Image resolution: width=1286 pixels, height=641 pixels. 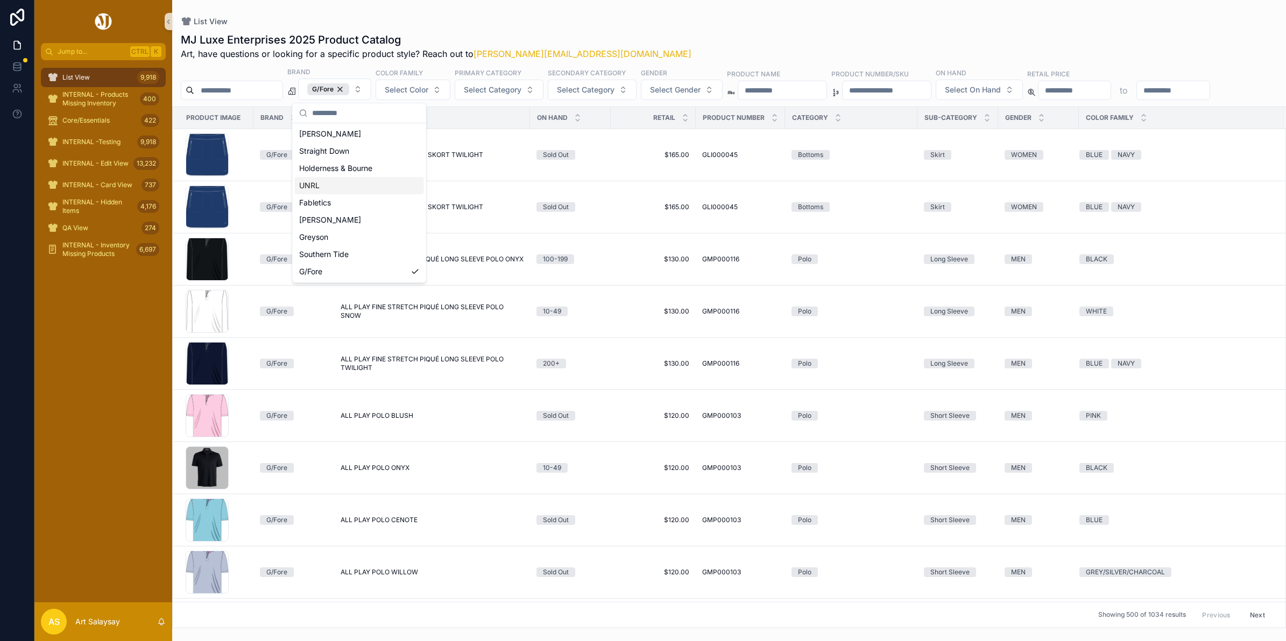 What do you see at coordinates (551, 364) in the screenshot?
I see `div: 200+` at bounding box center [551, 364].